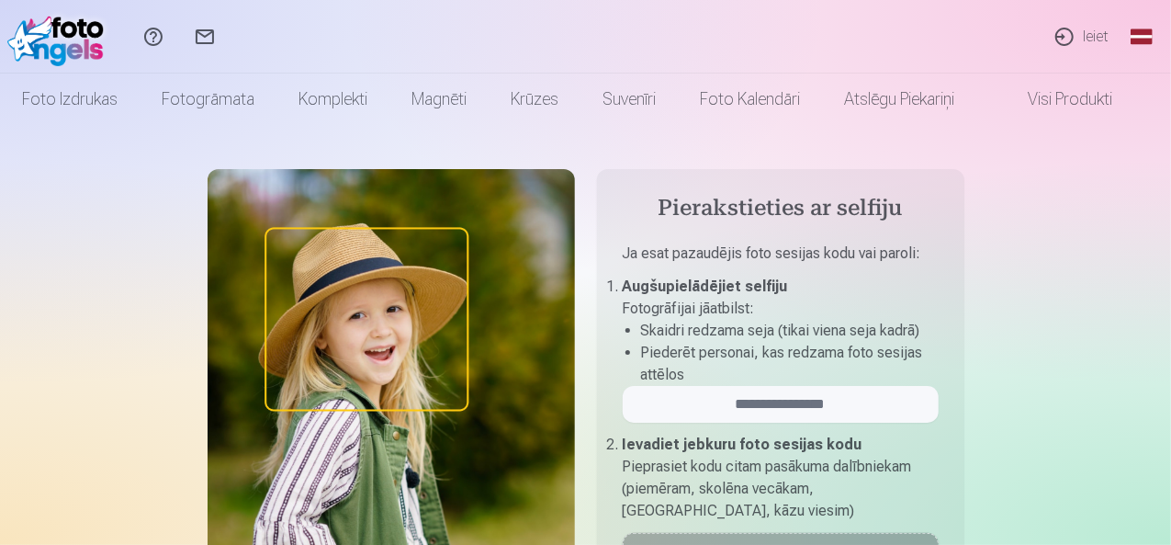  Describe the element at coordinates (333, 99) in the screenshot. I see `a: Komplekti` at that location.